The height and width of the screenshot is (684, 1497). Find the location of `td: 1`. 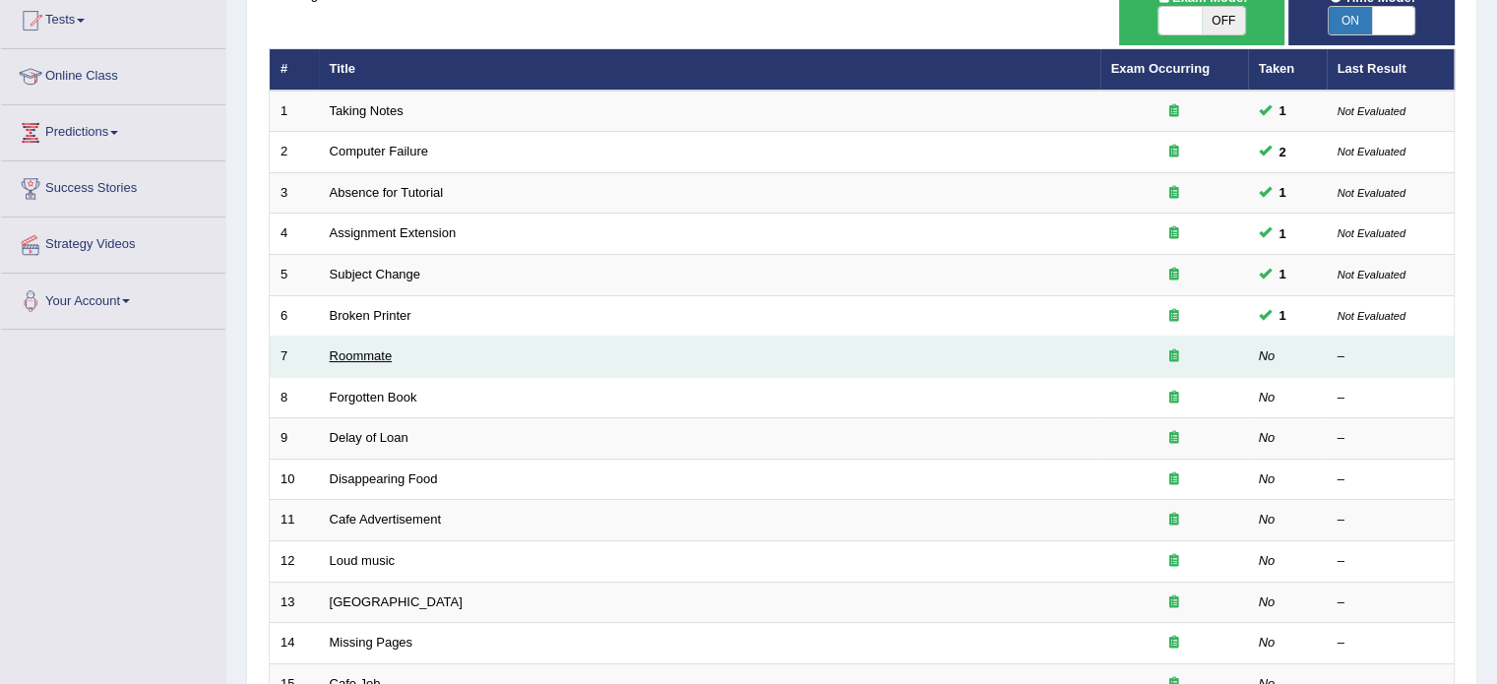

td: 1 is located at coordinates (294, 111).